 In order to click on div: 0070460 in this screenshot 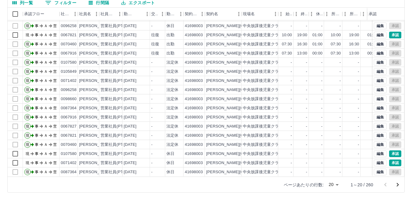, I will do `click(69, 44)`.